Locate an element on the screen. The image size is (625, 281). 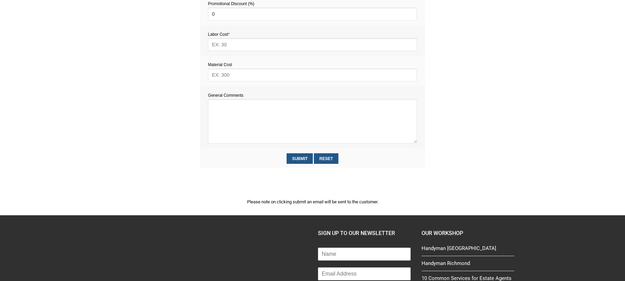
p: Please note on clicking submit an email will be sent to the customer. is located at coordinates (313, 202).